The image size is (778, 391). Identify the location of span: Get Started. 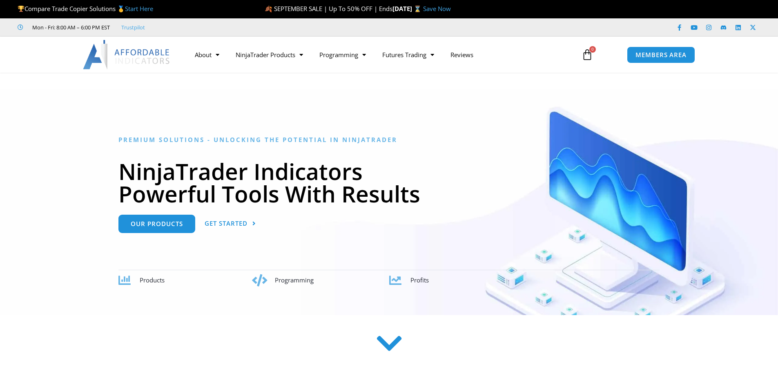
(226, 223).